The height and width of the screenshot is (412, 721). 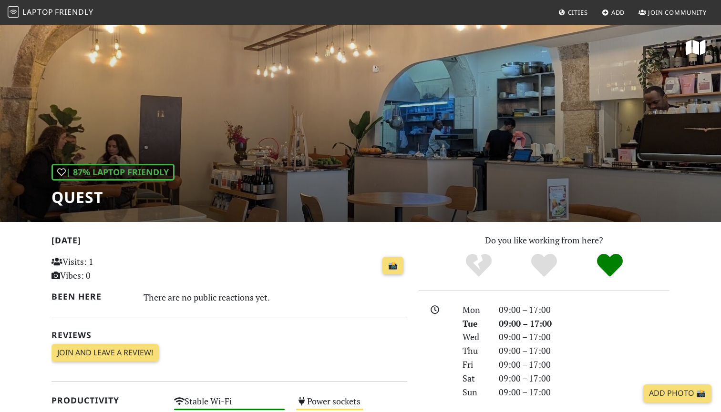 I want to click on div: Sun, so click(x=475, y=392).